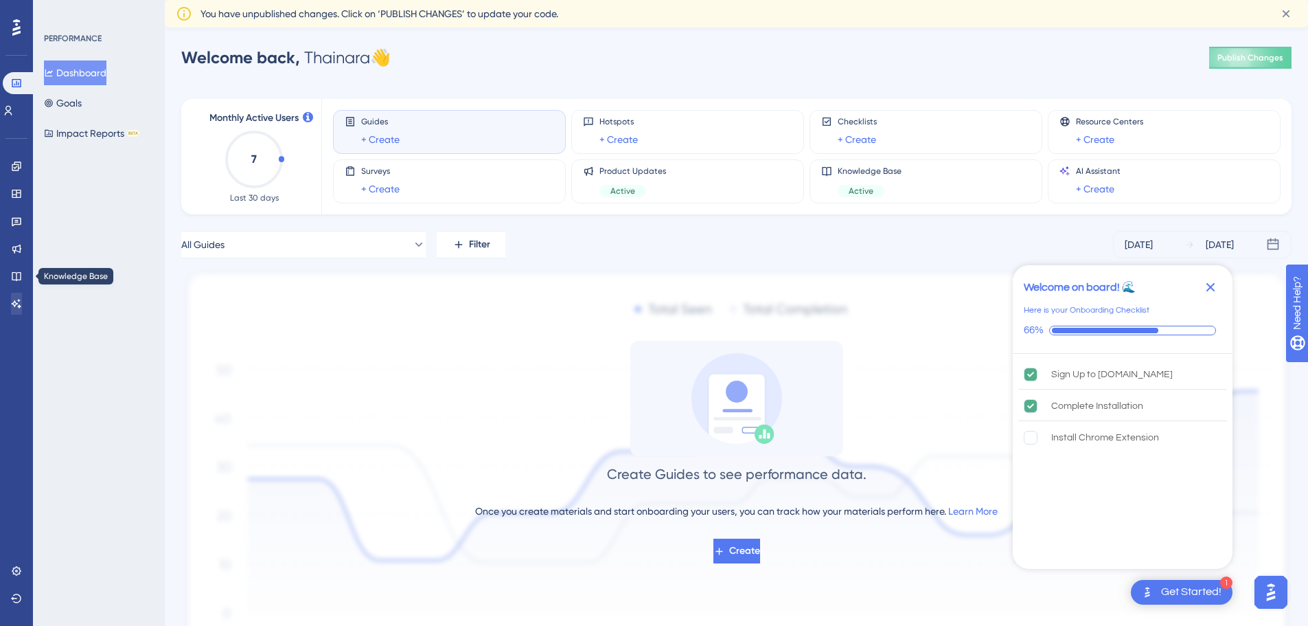 This screenshot has width=1308, height=626. I want to click on div: Install Chrome Extension, so click(1105, 437).